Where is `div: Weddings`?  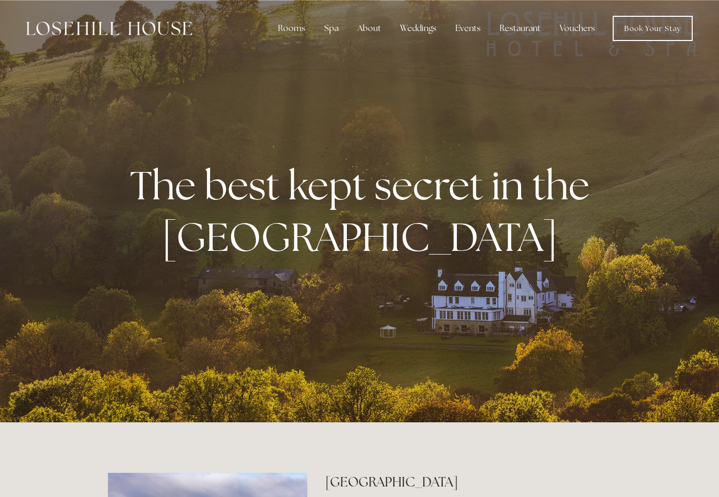 div: Weddings is located at coordinates (418, 28).